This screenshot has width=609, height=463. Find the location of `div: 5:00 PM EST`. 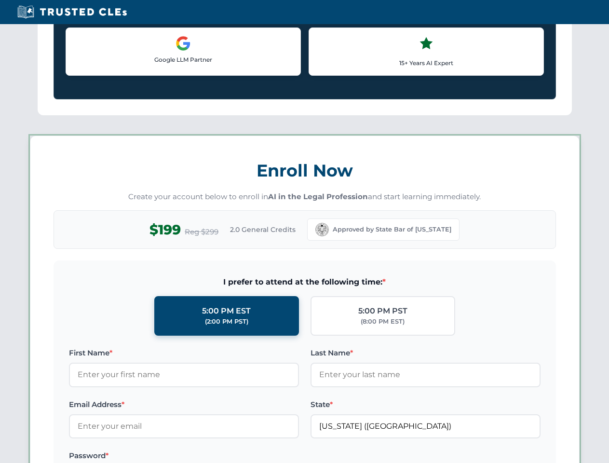

div: 5:00 PM EST is located at coordinates (226, 311).